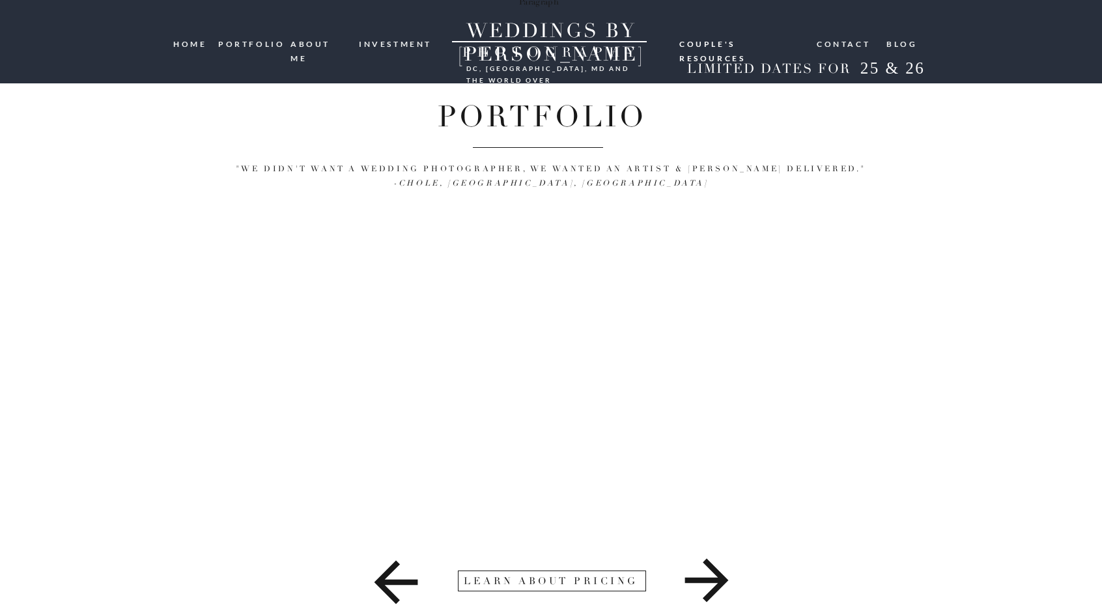 The width and height of the screenshot is (1102, 607). I want to click on nav: ABOUT ME, so click(320, 43).